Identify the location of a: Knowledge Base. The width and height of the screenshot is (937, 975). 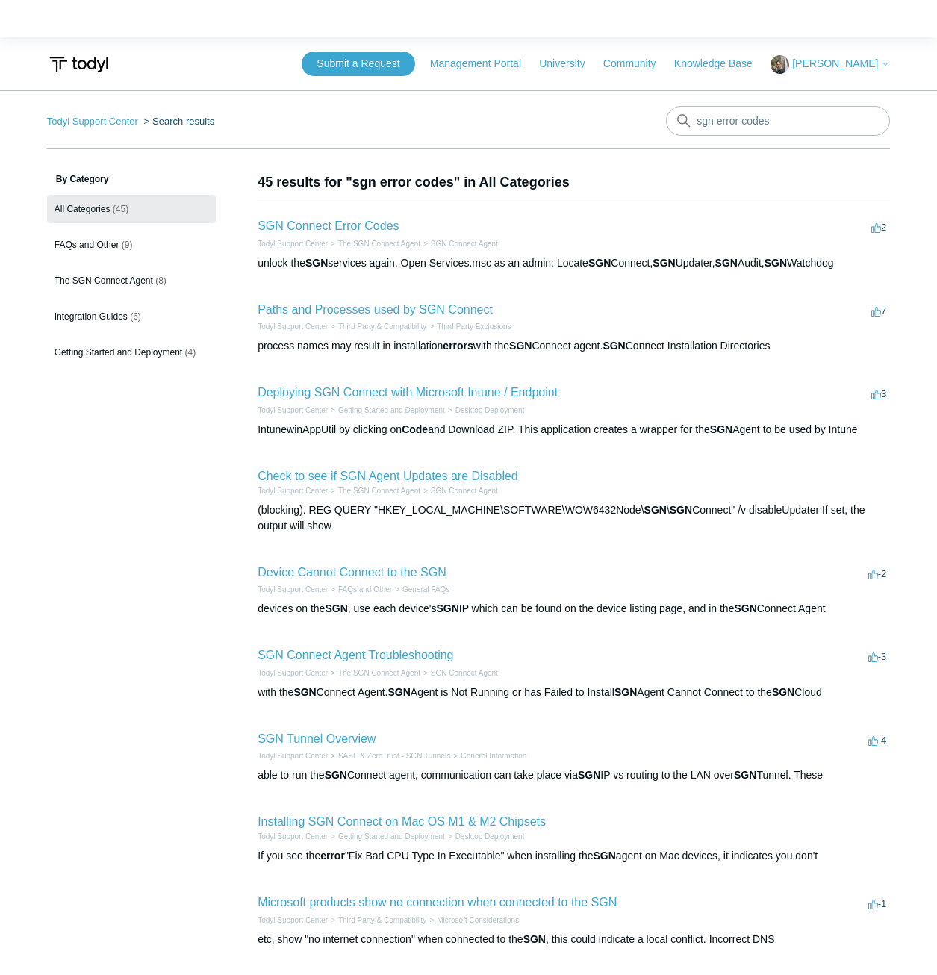
(720, 63).